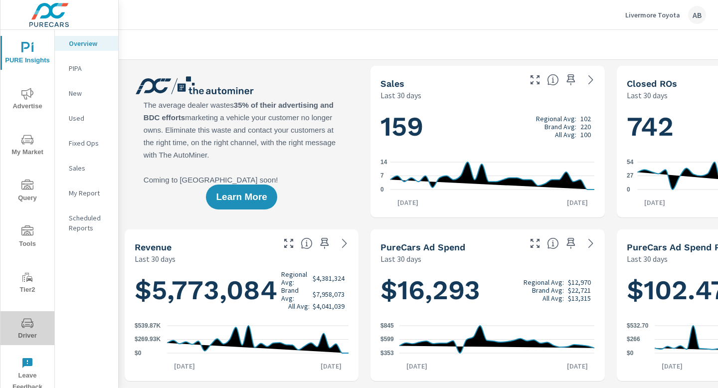  I want to click on text: $532.70, so click(638, 326).